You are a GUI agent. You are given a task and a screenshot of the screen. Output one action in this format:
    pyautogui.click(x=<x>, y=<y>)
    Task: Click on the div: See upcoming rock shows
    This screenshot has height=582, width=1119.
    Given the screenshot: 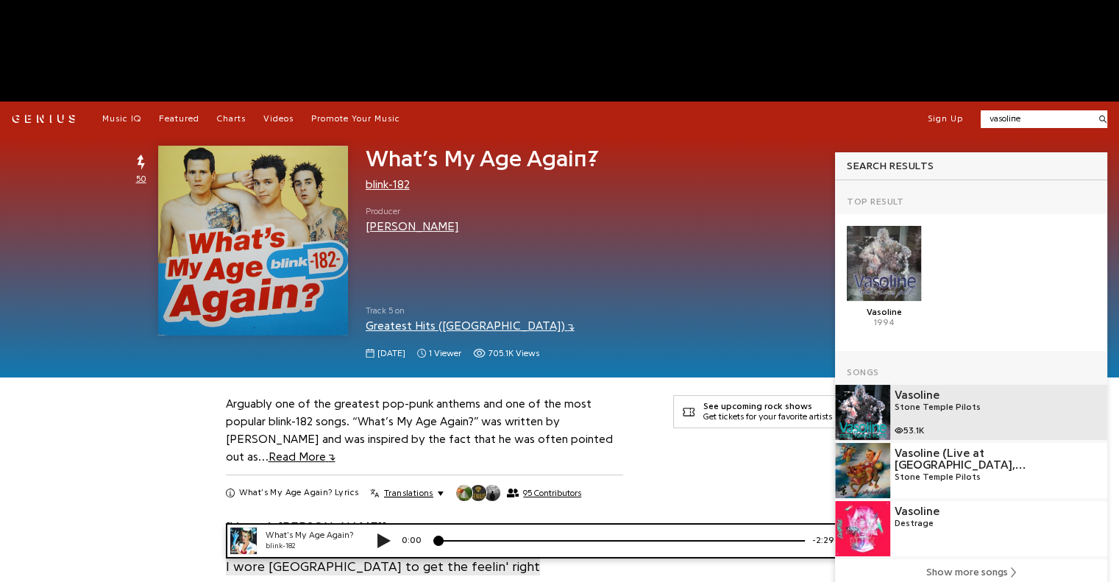 What is the action you would take?
    pyautogui.click(x=767, y=407)
    